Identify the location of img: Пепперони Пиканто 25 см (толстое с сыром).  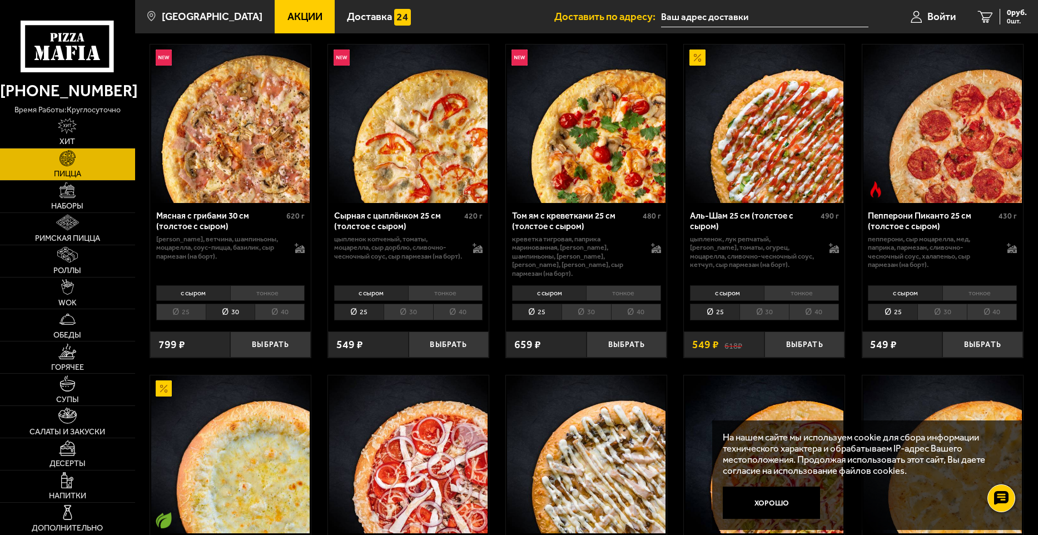
(942, 123).